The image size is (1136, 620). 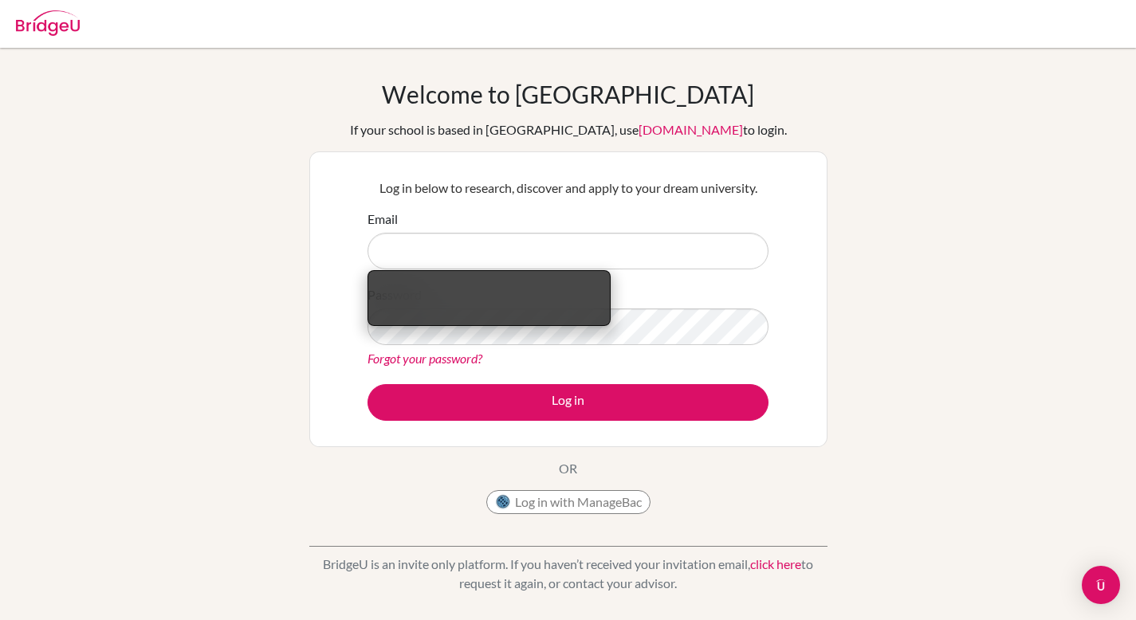 I want to click on button: Log in with ManageBac, so click(x=569, y=502).